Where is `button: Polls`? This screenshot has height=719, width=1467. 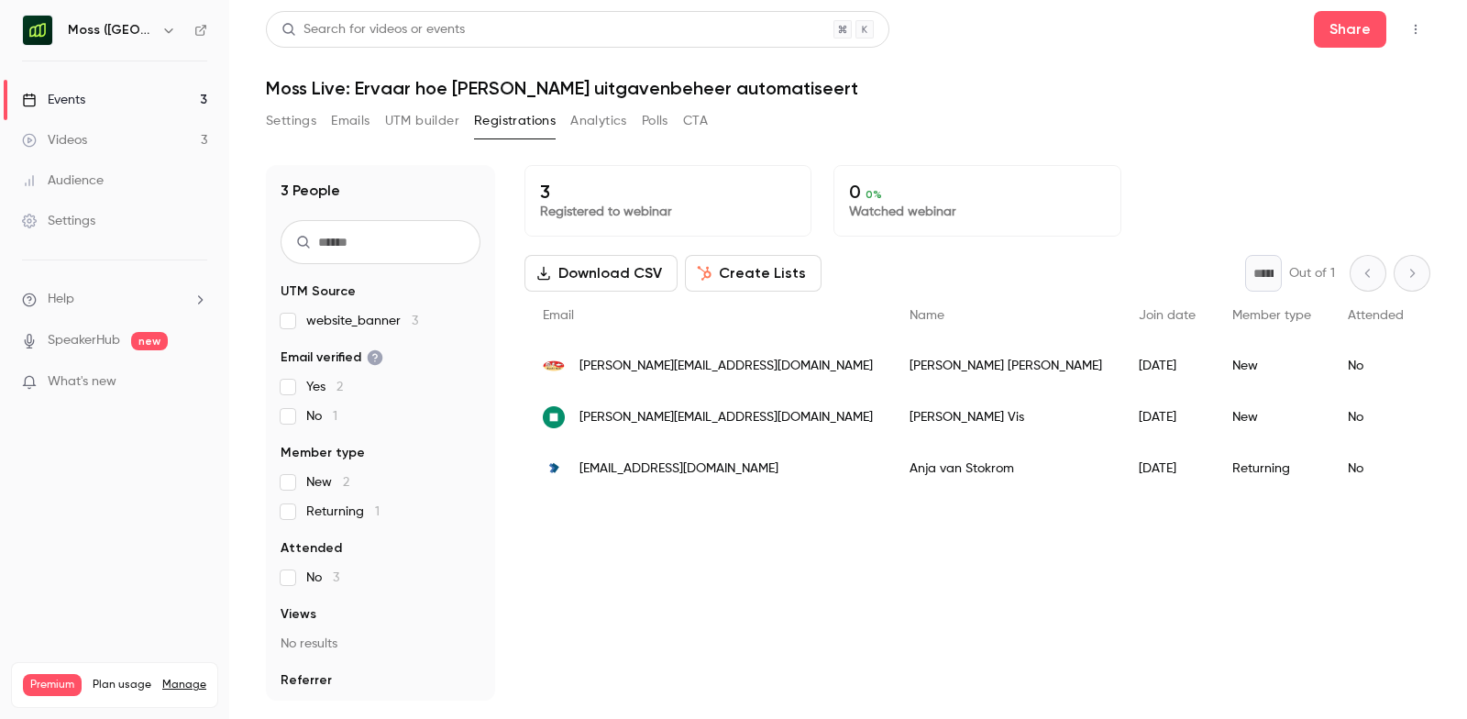
button: Polls is located at coordinates (655, 121).